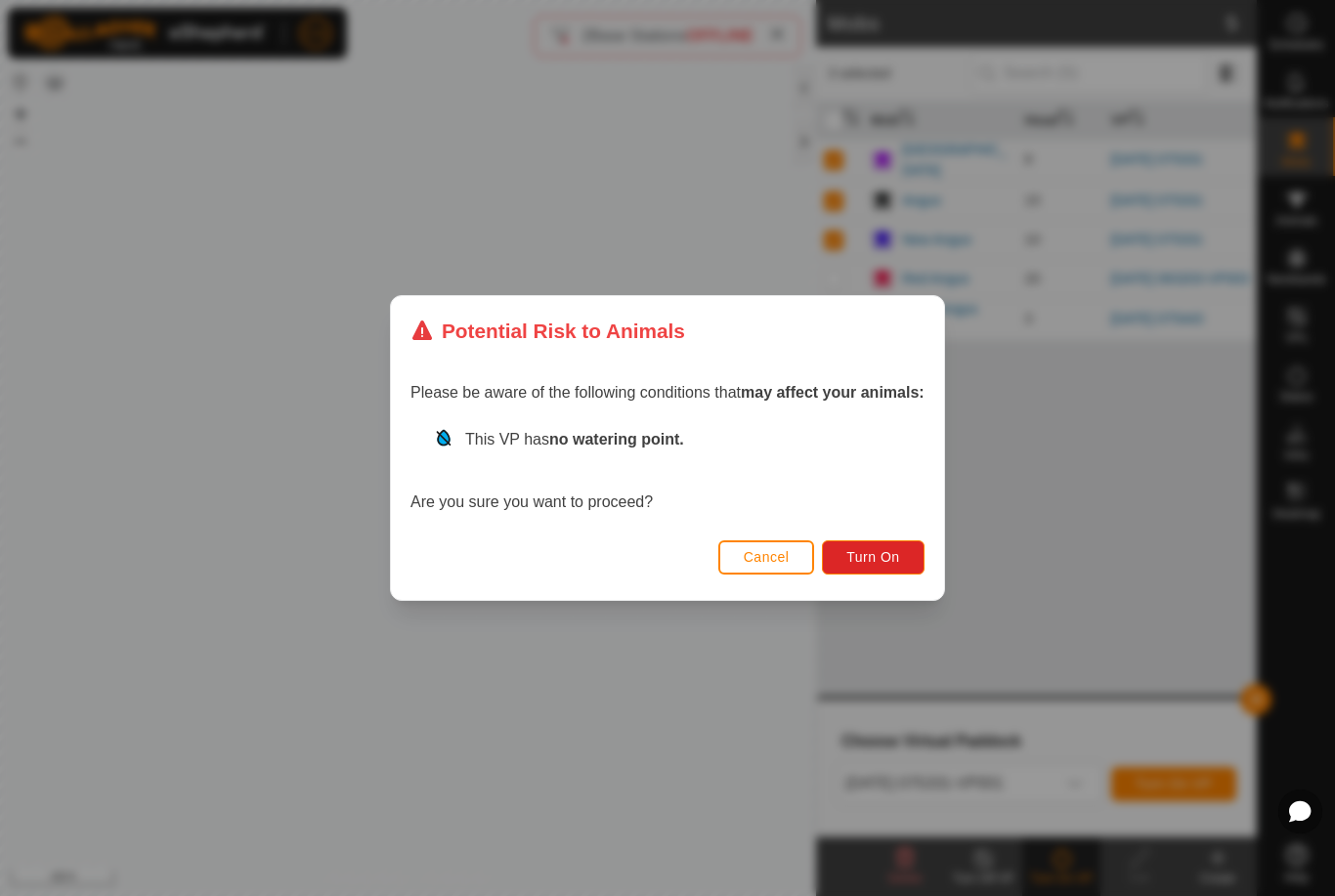  What do you see at coordinates (575, 439) in the screenshot?
I see `span: This VP has` at bounding box center [575, 439].